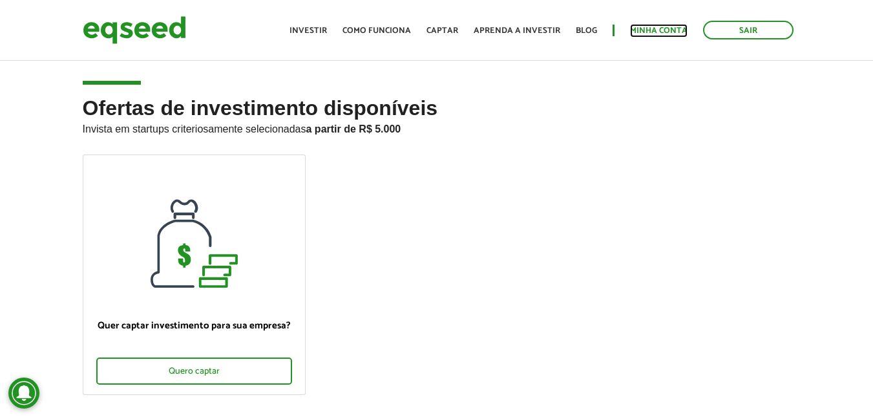 The height and width of the screenshot is (417, 873). What do you see at coordinates (353, 129) in the screenshot?
I see `strong: a partir de R$ 5.000` at bounding box center [353, 129].